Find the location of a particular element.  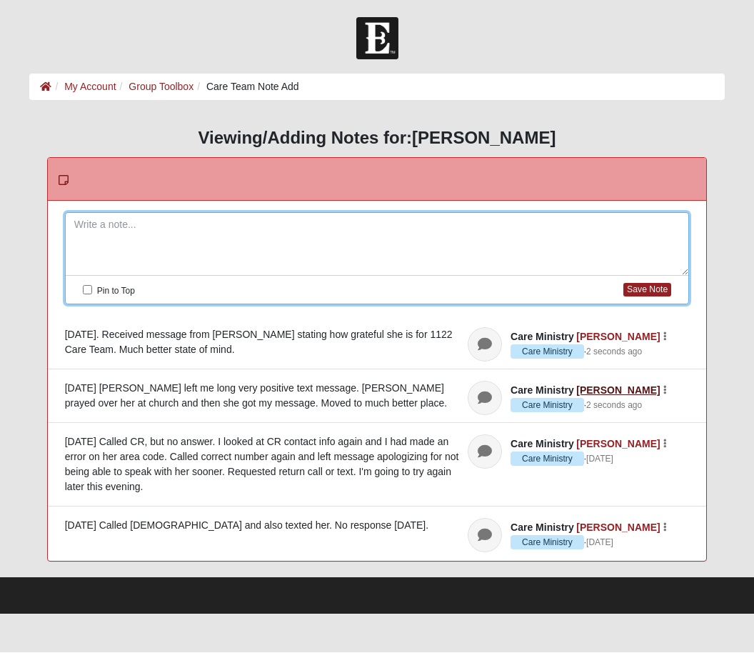

a: My Account is located at coordinates (90, 87).